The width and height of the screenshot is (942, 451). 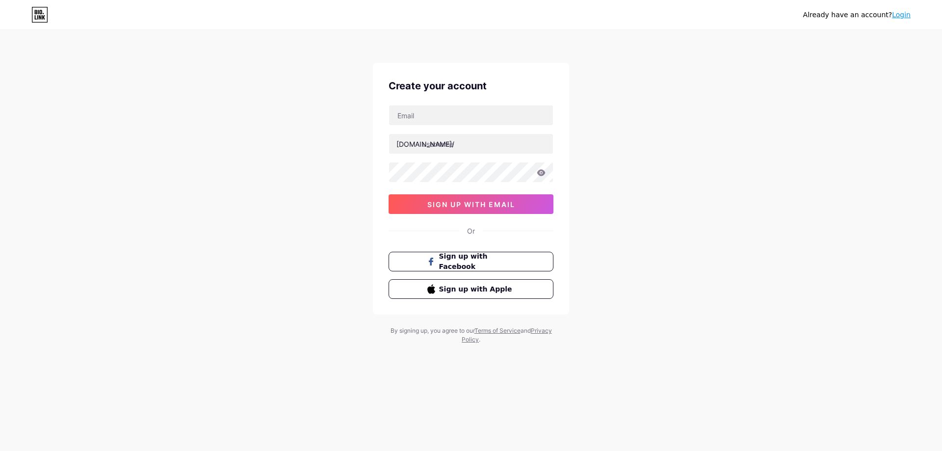 What do you see at coordinates (497, 330) in the screenshot?
I see `a: Terms of Service` at bounding box center [497, 330].